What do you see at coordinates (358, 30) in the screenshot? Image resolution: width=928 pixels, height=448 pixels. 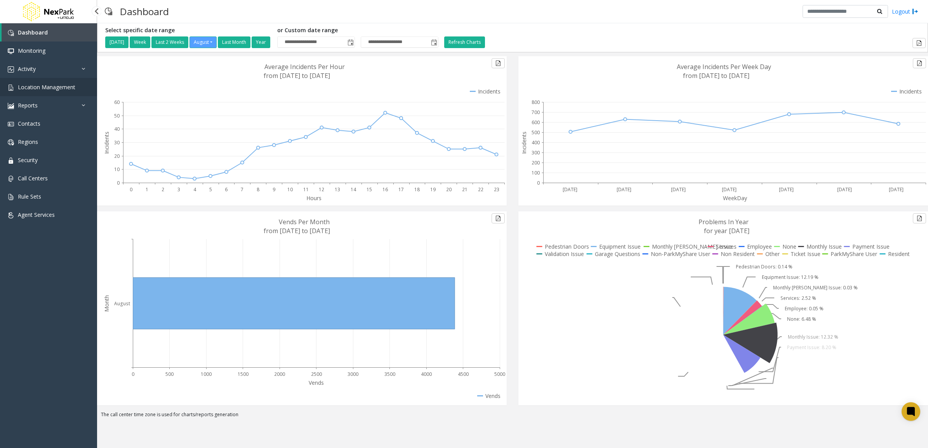 I see `h5: or Custom date range` at bounding box center [358, 30].